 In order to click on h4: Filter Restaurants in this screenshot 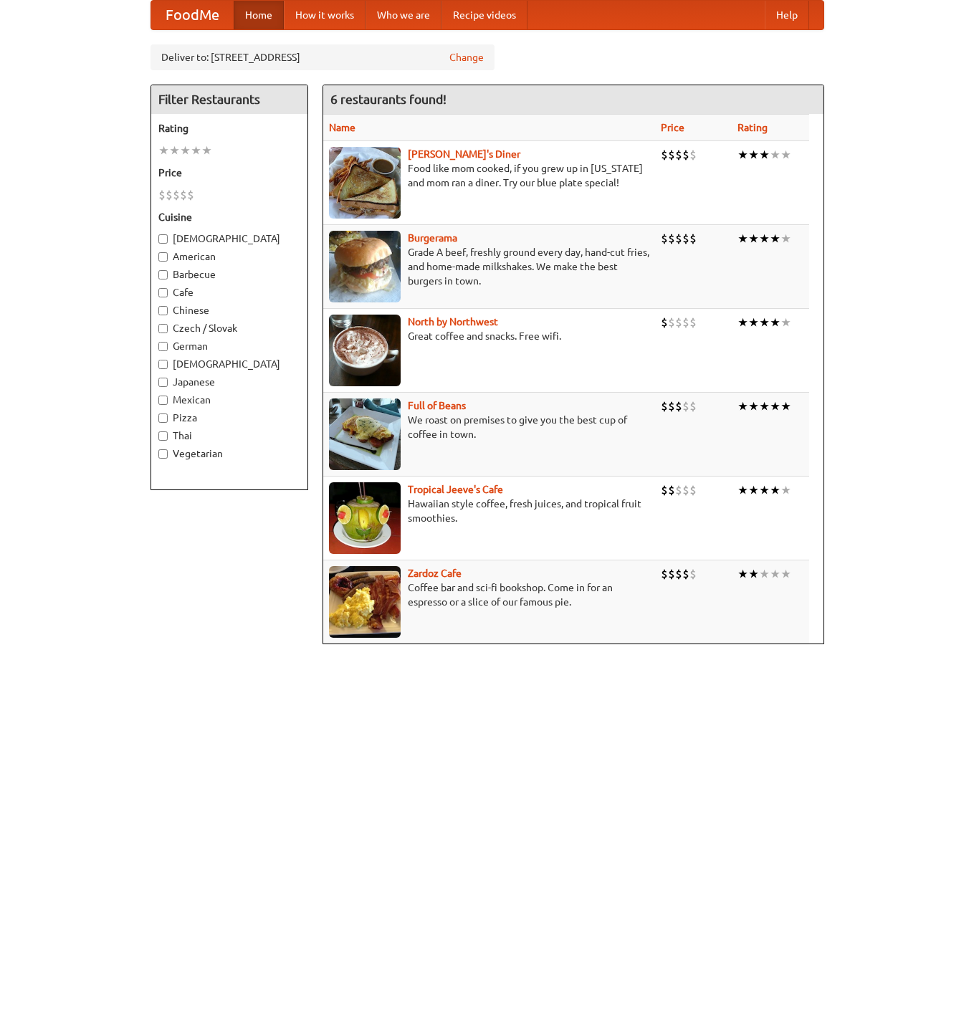, I will do `click(229, 100)`.